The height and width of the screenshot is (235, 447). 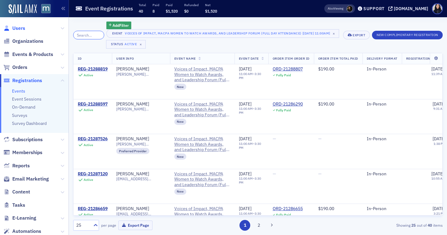 What do you see at coordinates (18, 91) in the screenshot?
I see `a: Events` at bounding box center [18, 91].